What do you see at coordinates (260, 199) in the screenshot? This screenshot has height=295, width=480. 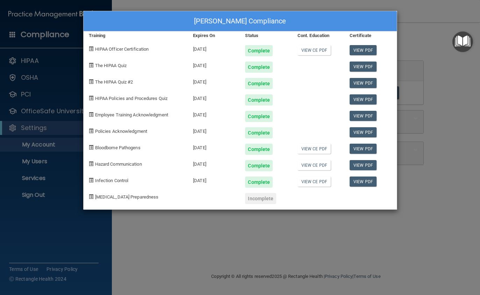 I see `div: Incomplete` at bounding box center [260, 199].